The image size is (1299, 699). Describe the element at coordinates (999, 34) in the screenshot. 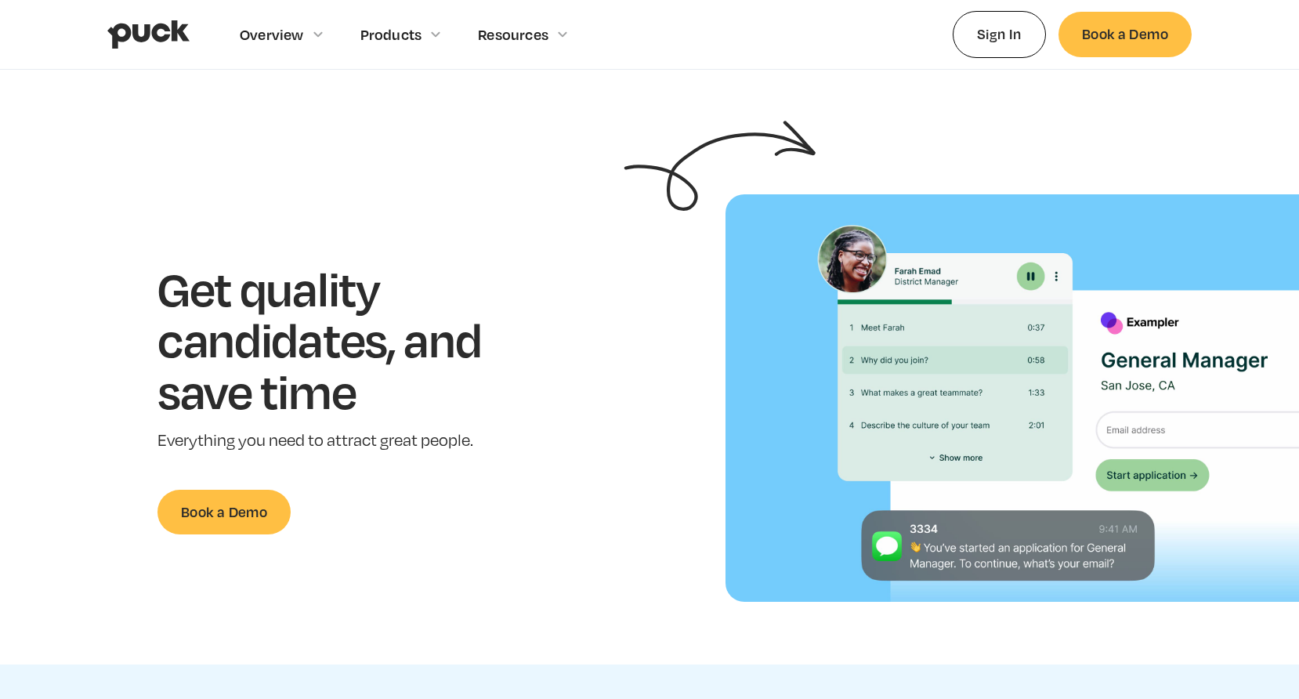

I see `a: Sign In` at that location.